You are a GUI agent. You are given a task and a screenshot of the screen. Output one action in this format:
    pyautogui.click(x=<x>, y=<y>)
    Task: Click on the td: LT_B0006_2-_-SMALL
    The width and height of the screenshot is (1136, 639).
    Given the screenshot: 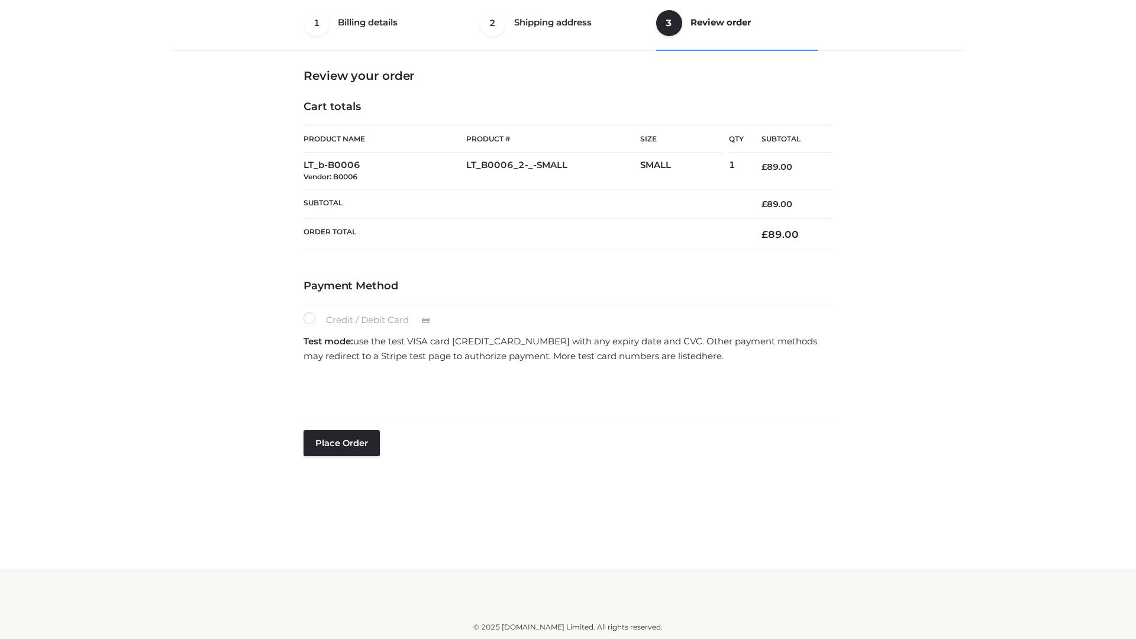 What is the action you would take?
    pyautogui.click(x=553, y=171)
    